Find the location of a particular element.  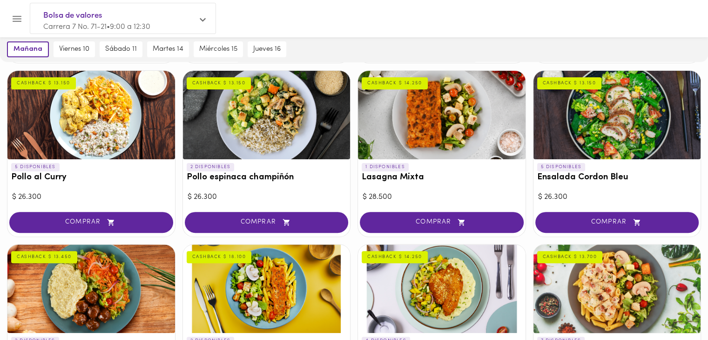

div: Pollo carbonara is located at coordinates (617, 289).